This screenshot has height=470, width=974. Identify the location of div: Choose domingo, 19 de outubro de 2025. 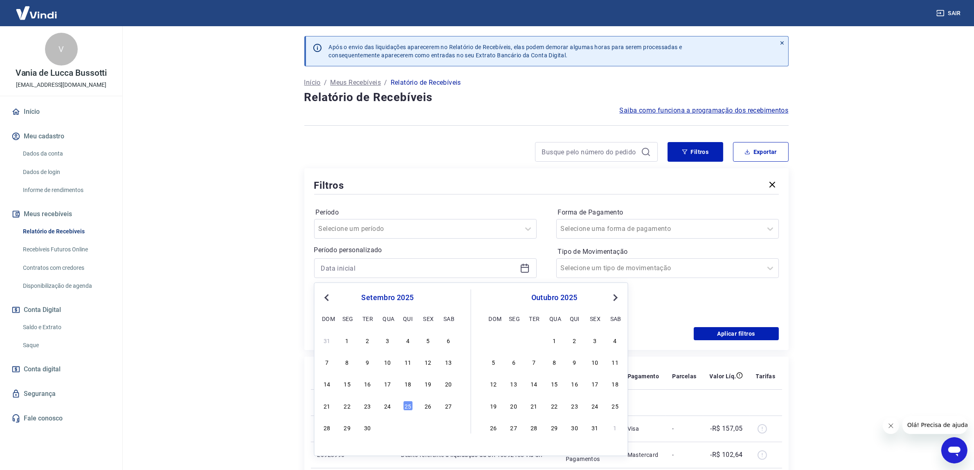
(493, 405).